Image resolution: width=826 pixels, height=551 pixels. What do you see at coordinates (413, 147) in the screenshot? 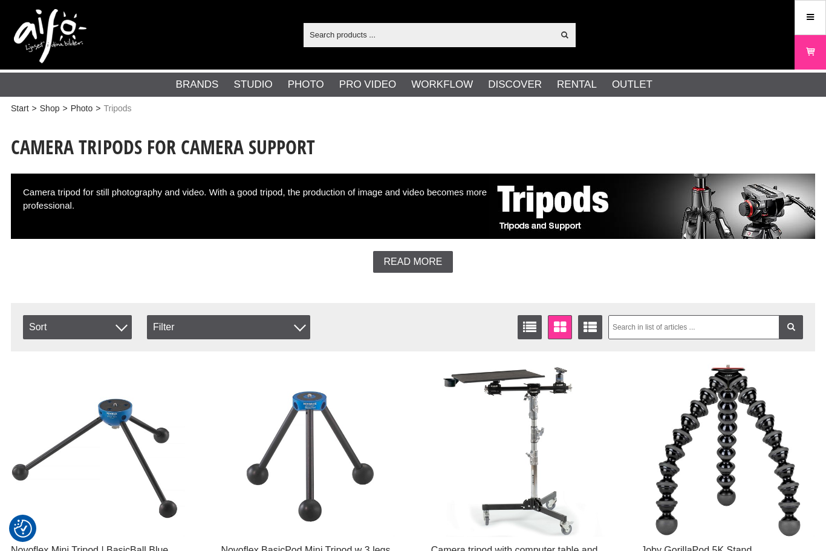
I see `h1: Camera Tripods for Camera Support` at bounding box center [413, 147].